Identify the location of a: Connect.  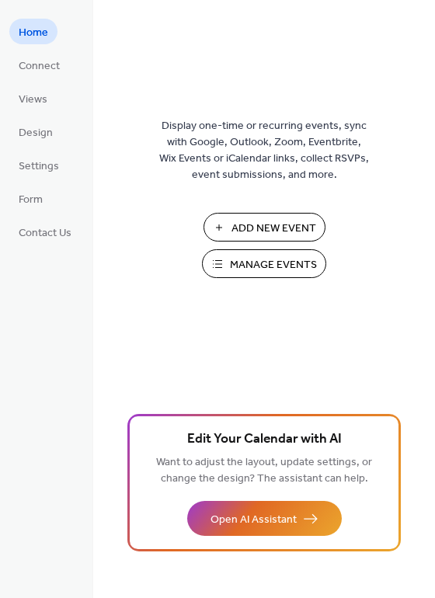
(39, 64).